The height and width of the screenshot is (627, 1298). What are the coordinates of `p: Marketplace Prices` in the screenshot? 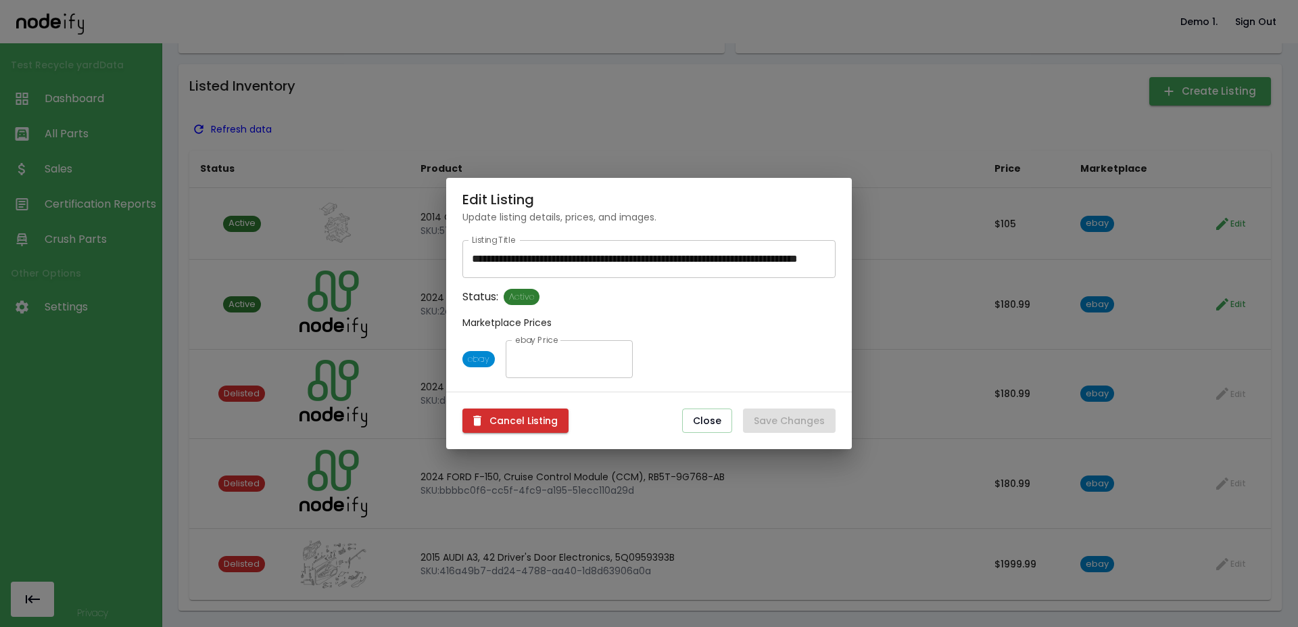 It's located at (649, 322).